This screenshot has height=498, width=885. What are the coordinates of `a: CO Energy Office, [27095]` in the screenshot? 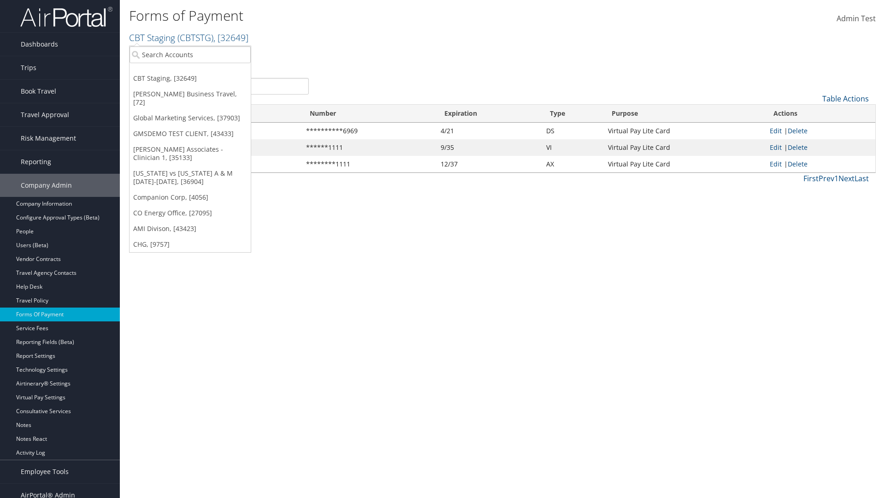 It's located at (190, 213).